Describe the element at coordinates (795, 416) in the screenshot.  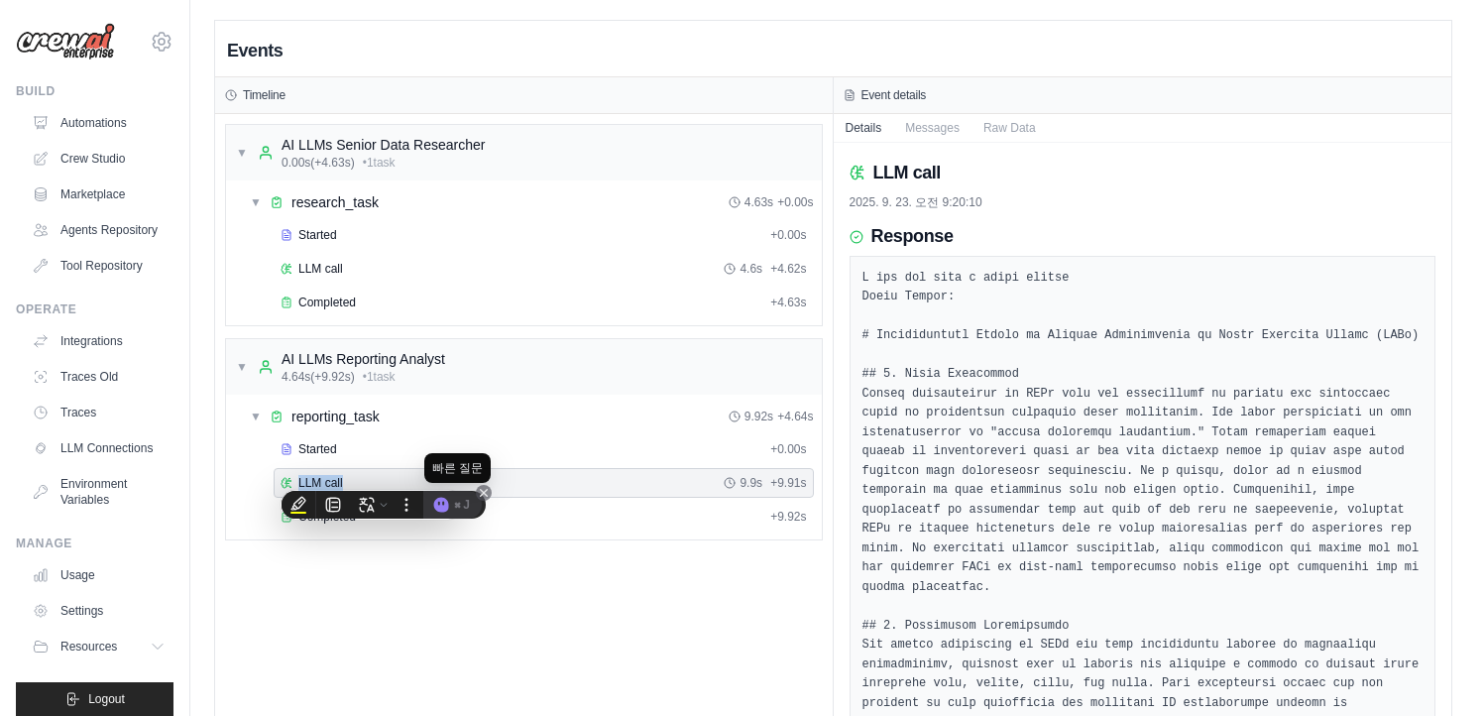
I see `span: + 4.64s` at that location.